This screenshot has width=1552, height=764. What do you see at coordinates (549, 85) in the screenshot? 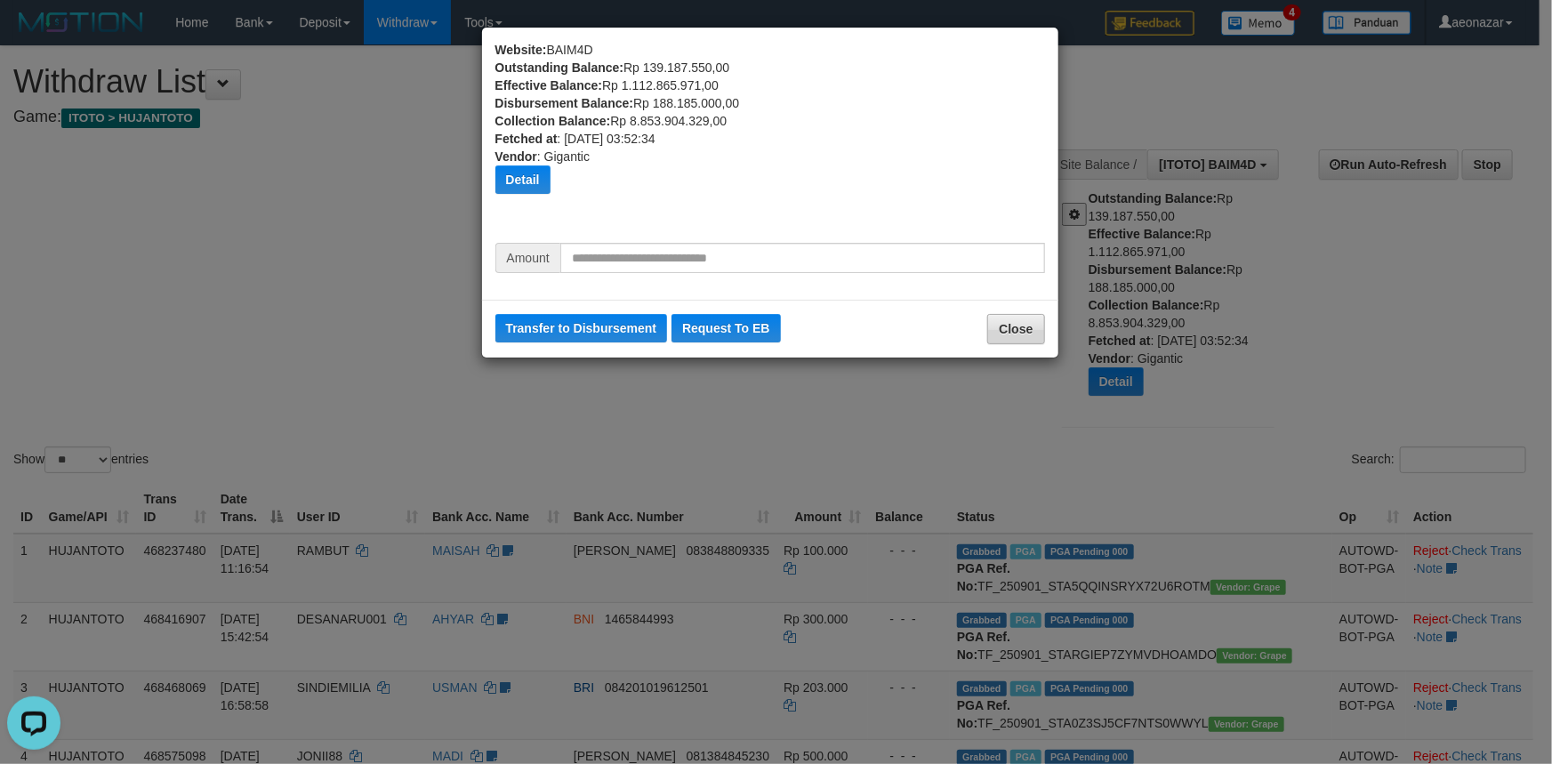
I see `b: Effective Balance:` at bounding box center [549, 85].